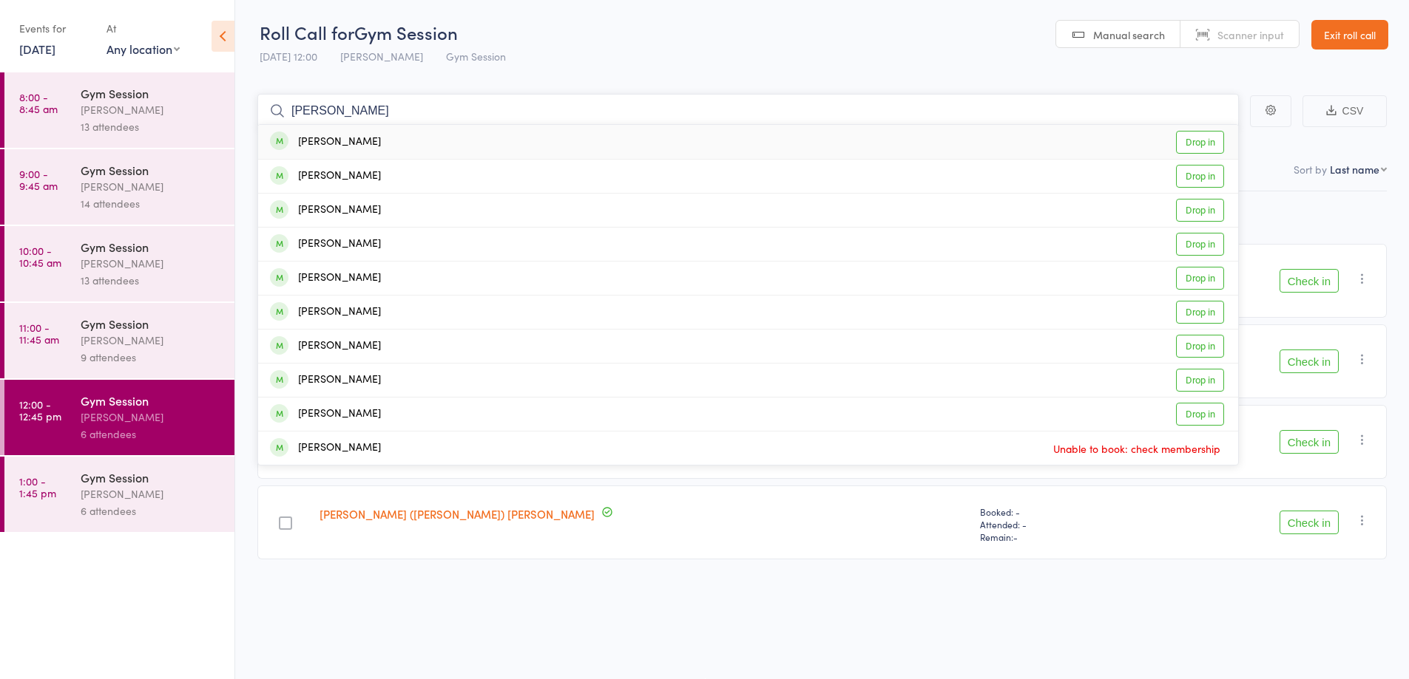 Image resolution: width=1409 pixels, height=679 pixels. I want to click on span: Unable to book: check membership, so click(1136, 449).